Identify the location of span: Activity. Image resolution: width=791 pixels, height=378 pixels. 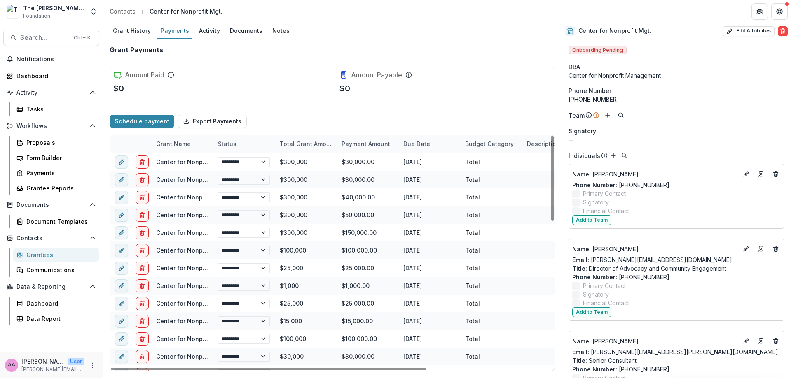
(51, 93).